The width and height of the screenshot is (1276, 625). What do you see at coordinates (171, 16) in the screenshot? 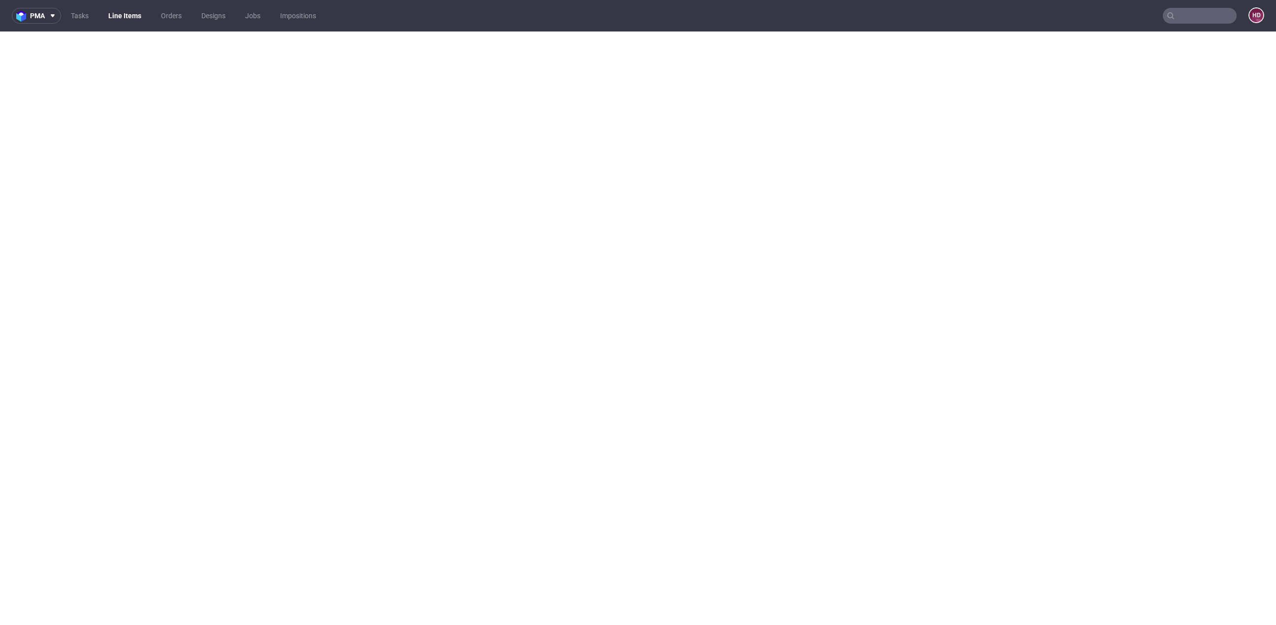
I see `a: Orders` at bounding box center [171, 16].